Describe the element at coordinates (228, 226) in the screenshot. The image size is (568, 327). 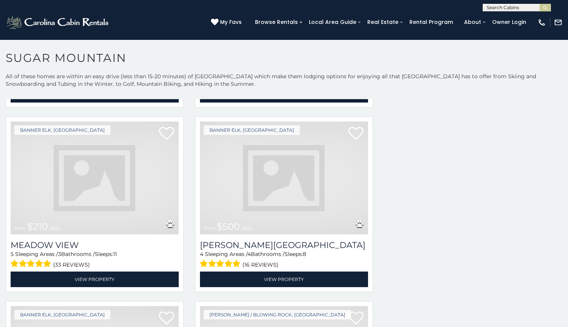
I see `span: $500` at that location.